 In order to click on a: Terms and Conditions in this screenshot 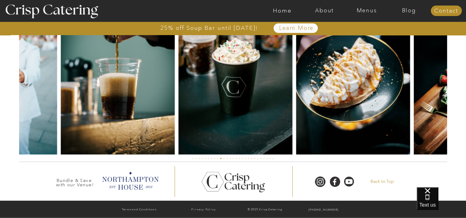, I will do `click(139, 210)`.